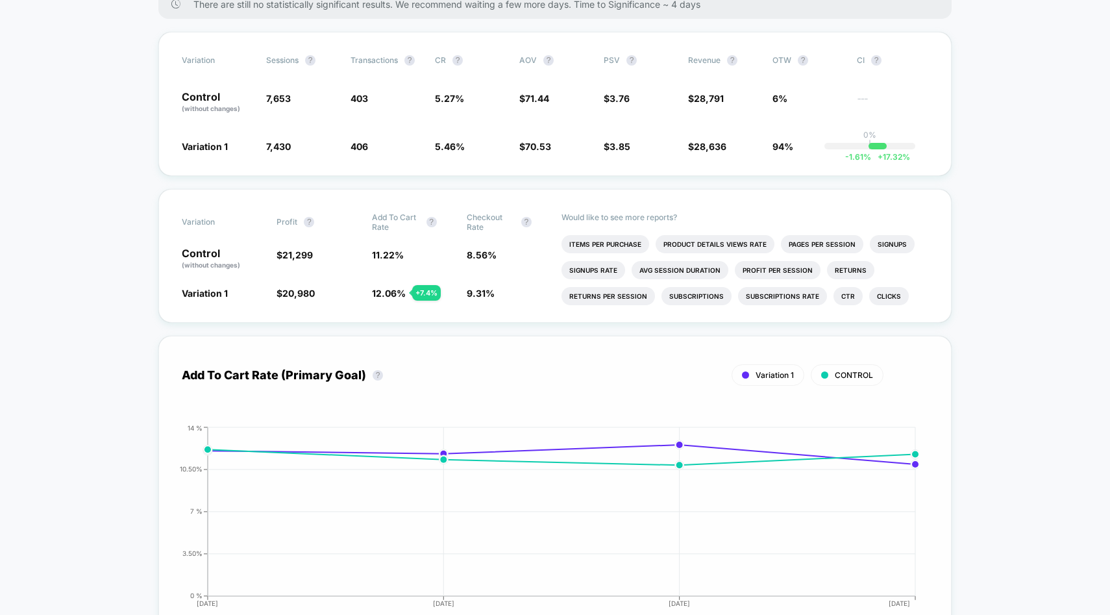 This screenshot has height=615, width=1110. Describe the element at coordinates (704, 60) in the screenshot. I see `span: Revenue` at that location.